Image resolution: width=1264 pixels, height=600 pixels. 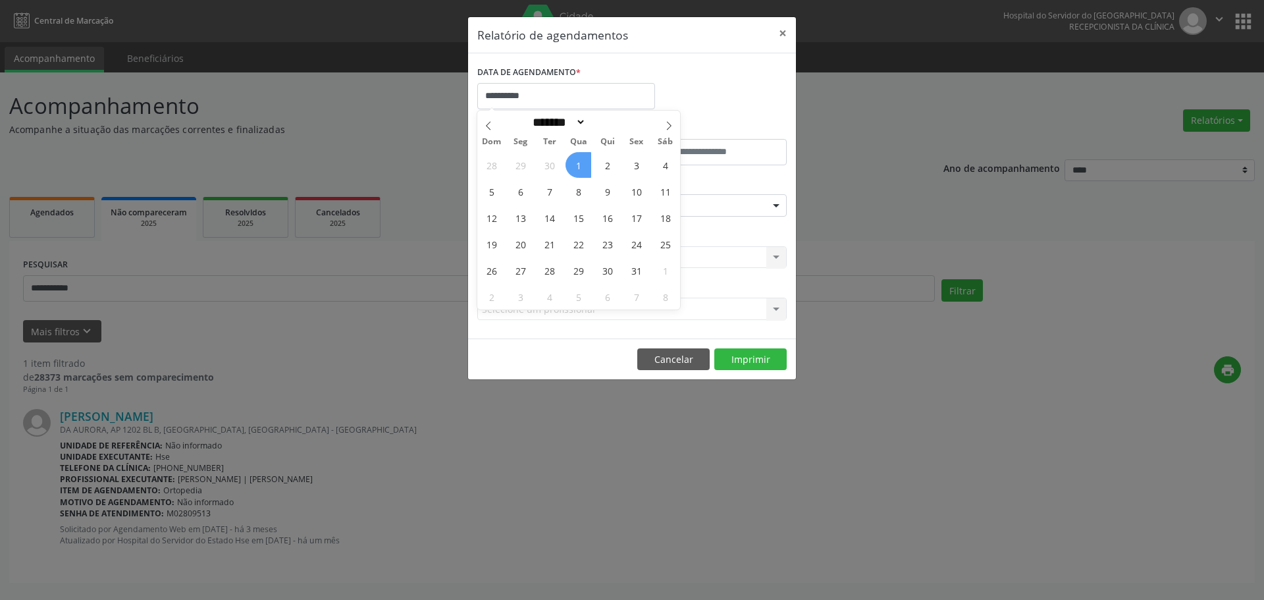 What do you see at coordinates (666, 142) in the screenshot?
I see `span: Sáb` at bounding box center [666, 142].